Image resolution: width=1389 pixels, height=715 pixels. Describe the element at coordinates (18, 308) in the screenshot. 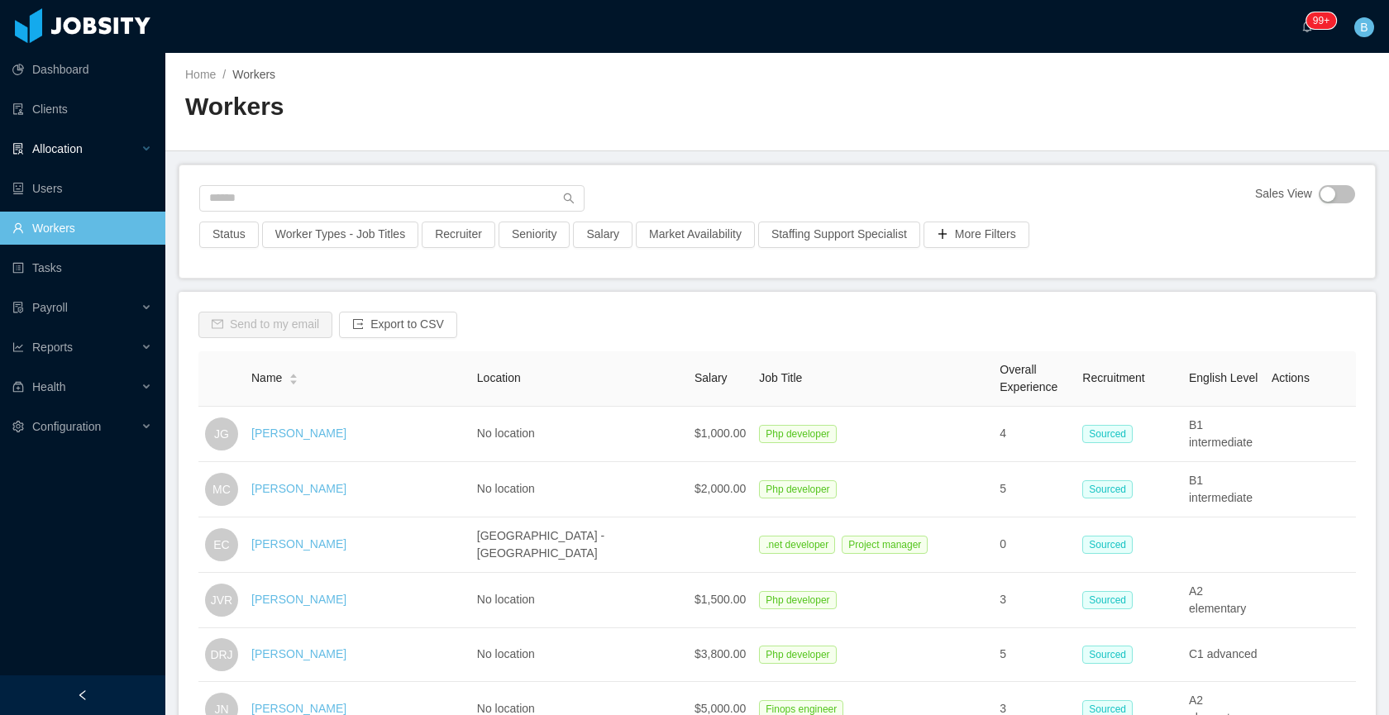

I see `i: icon: file-protect` at that location.